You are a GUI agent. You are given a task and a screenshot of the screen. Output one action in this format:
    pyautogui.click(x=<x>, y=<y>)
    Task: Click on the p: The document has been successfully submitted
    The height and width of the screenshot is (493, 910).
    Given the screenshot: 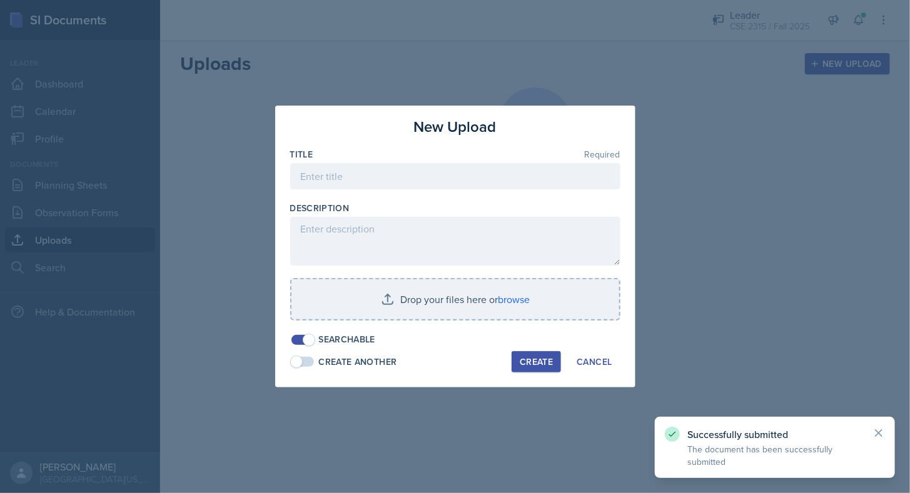 What is the action you would take?
    pyautogui.click(x=775, y=456)
    